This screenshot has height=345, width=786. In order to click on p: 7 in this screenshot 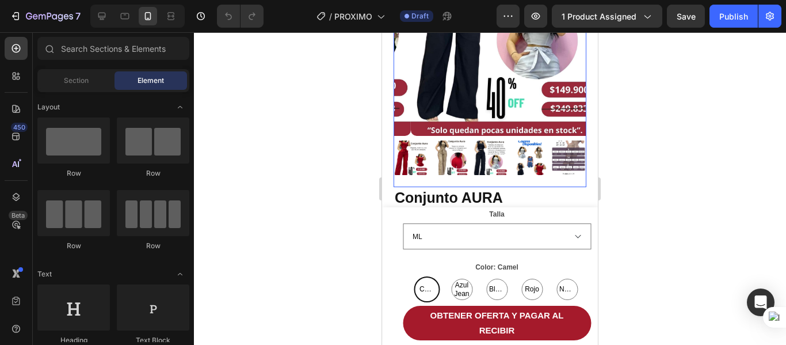, I will do `click(78, 16)`.